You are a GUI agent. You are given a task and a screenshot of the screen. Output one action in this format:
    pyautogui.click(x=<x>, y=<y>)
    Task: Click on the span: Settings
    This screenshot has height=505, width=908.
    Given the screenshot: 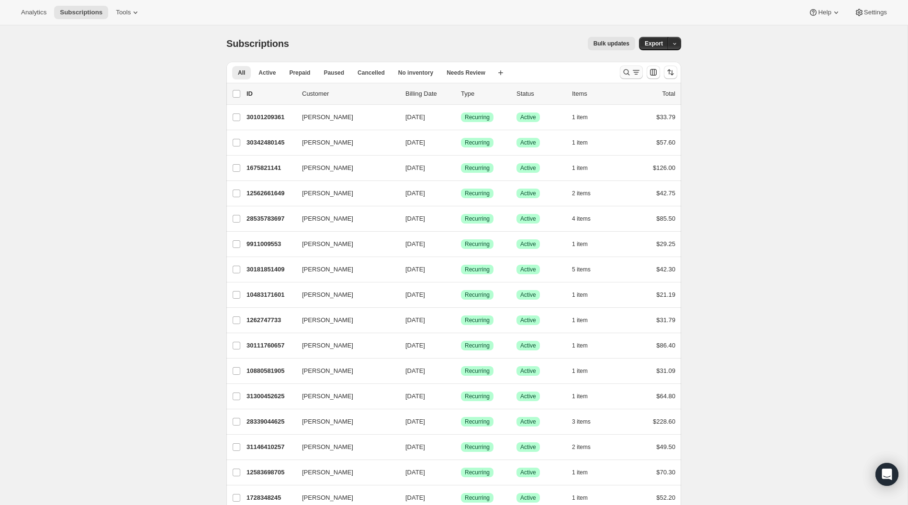 What is the action you would take?
    pyautogui.click(x=876, y=12)
    